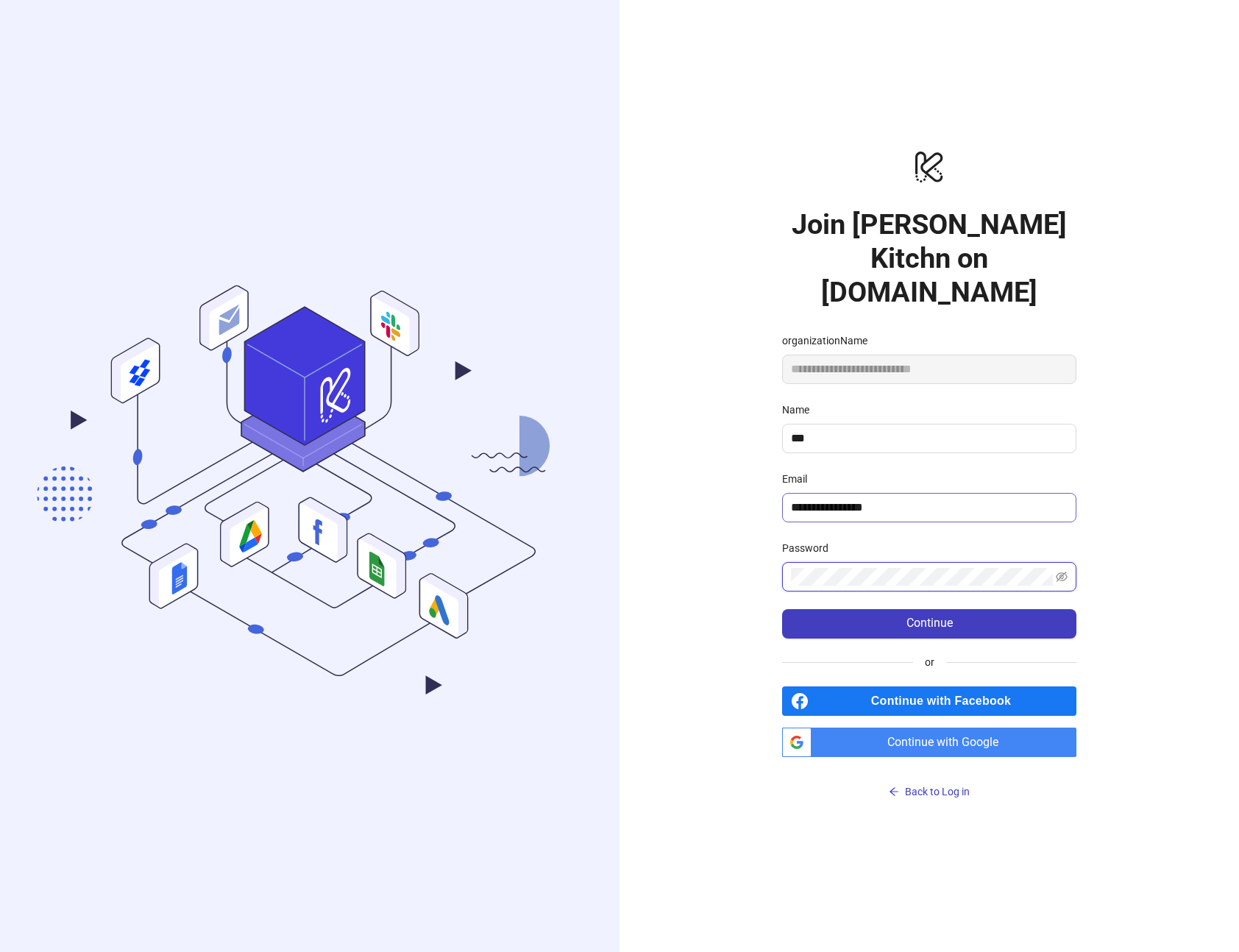 The height and width of the screenshot is (952, 1239). I want to click on a: Continue with Google, so click(930, 742).